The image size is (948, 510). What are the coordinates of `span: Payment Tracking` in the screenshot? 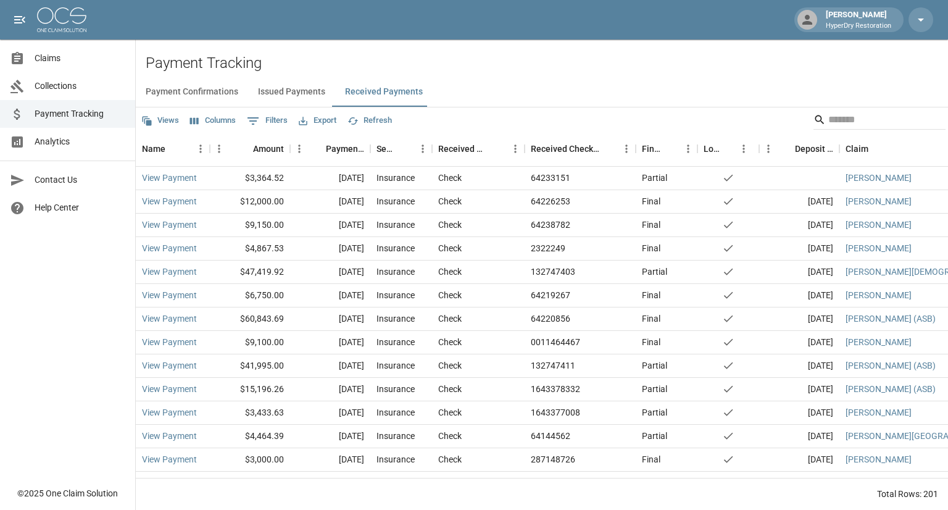 It's located at (80, 114).